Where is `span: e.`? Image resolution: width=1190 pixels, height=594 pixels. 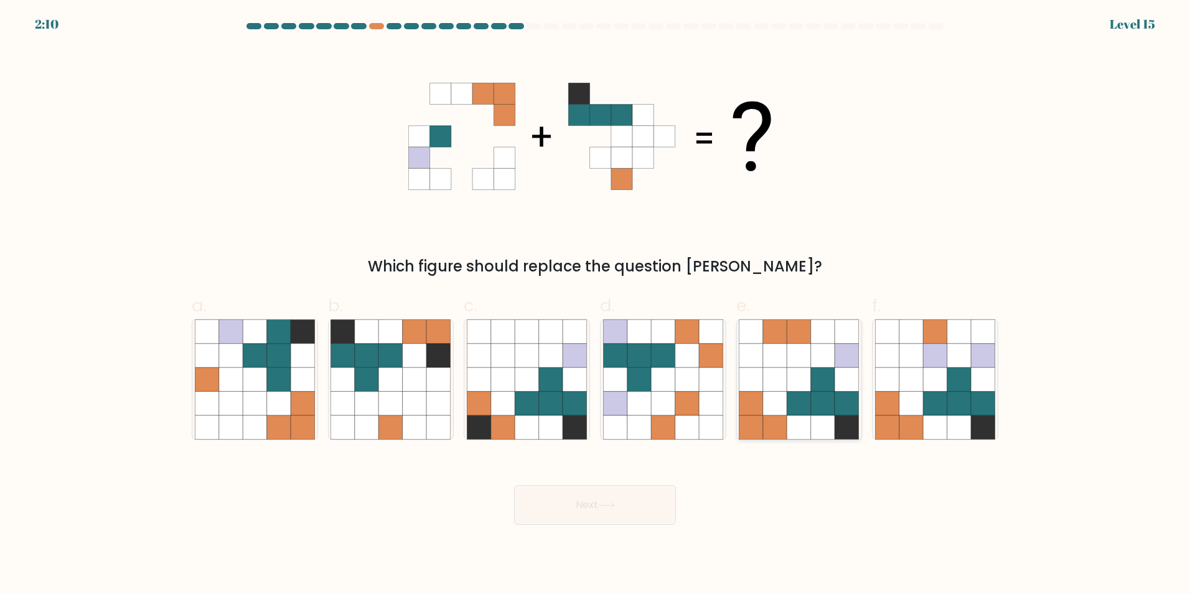 span: e. is located at coordinates (743, 305).